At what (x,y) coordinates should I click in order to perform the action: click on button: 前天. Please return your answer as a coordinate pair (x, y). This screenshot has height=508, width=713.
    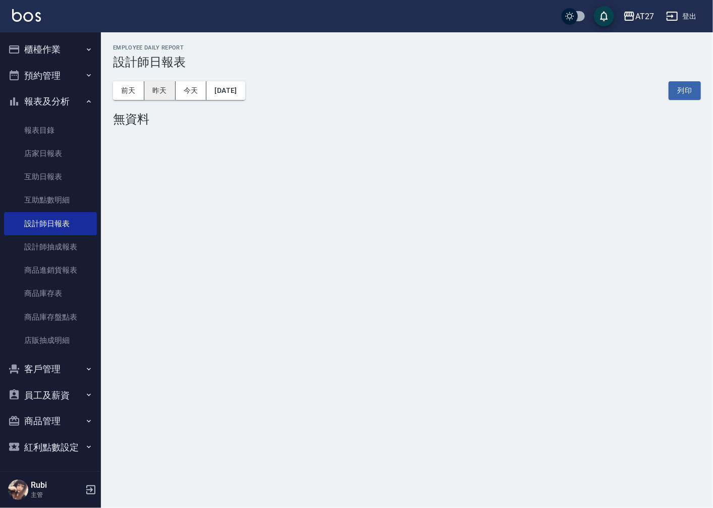
    Looking at the image, I should click on (129, 90).